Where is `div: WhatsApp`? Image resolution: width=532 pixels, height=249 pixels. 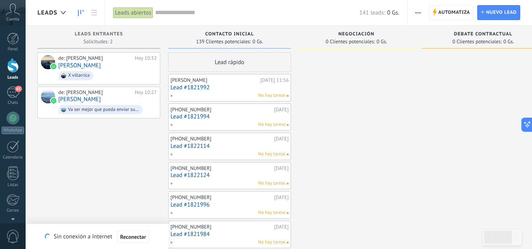
div: WhatsApp is located at coordinates (13, 130).